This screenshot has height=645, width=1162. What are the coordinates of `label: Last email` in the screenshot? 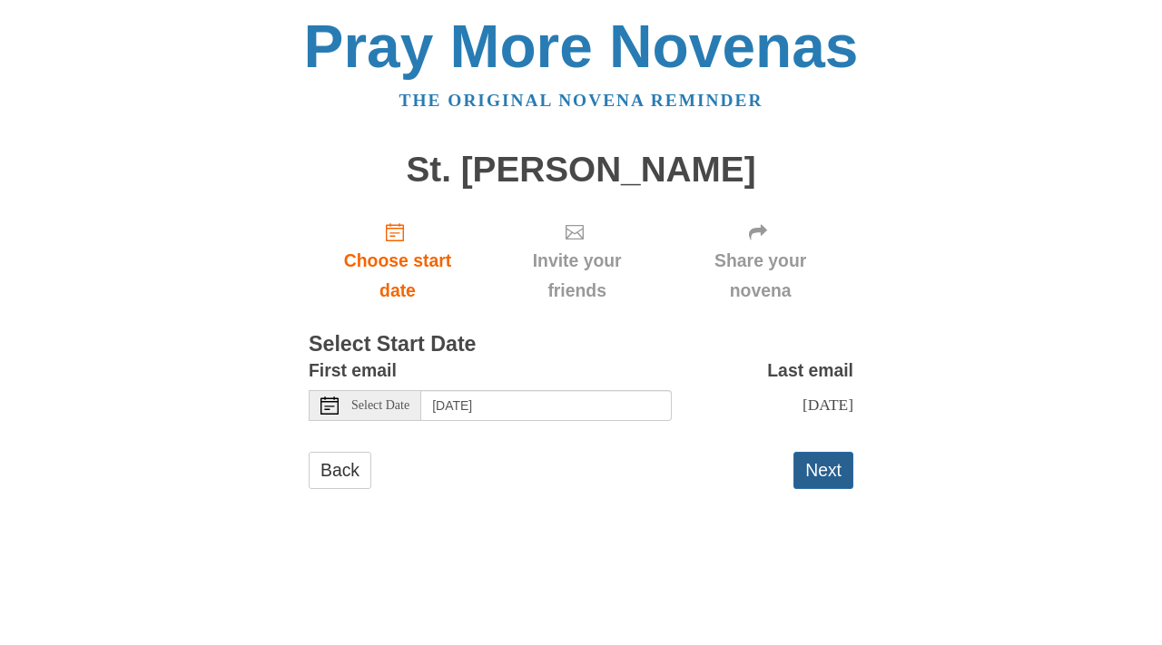 It's located at (810, 370).